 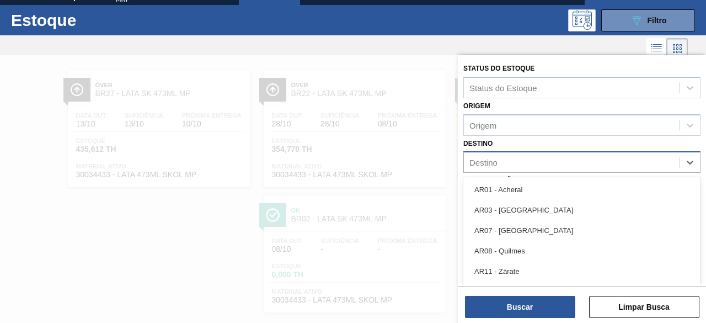 What do you see at coordinates (678, 49) in the screenshot?
I see `div: Visão em Cards` at bounding box center [678, 49].